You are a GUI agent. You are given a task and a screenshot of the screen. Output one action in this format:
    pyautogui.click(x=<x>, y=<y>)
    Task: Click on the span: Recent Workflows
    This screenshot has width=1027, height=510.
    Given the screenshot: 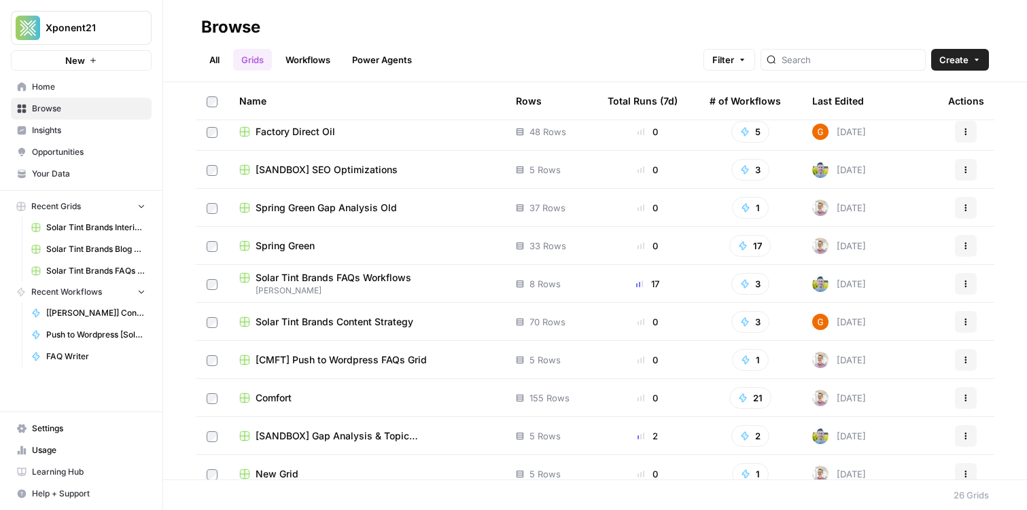 What is the action you would take?
    pyautogui.click(x=67, y=292)
    